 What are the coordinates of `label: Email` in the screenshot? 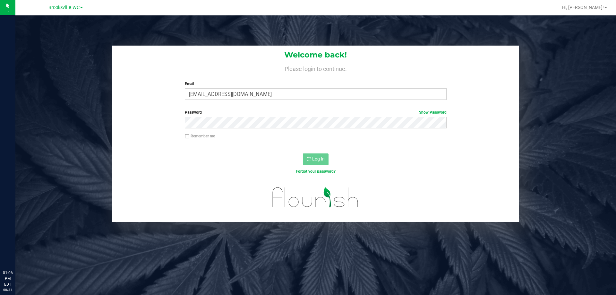 It's located at (315, 84).